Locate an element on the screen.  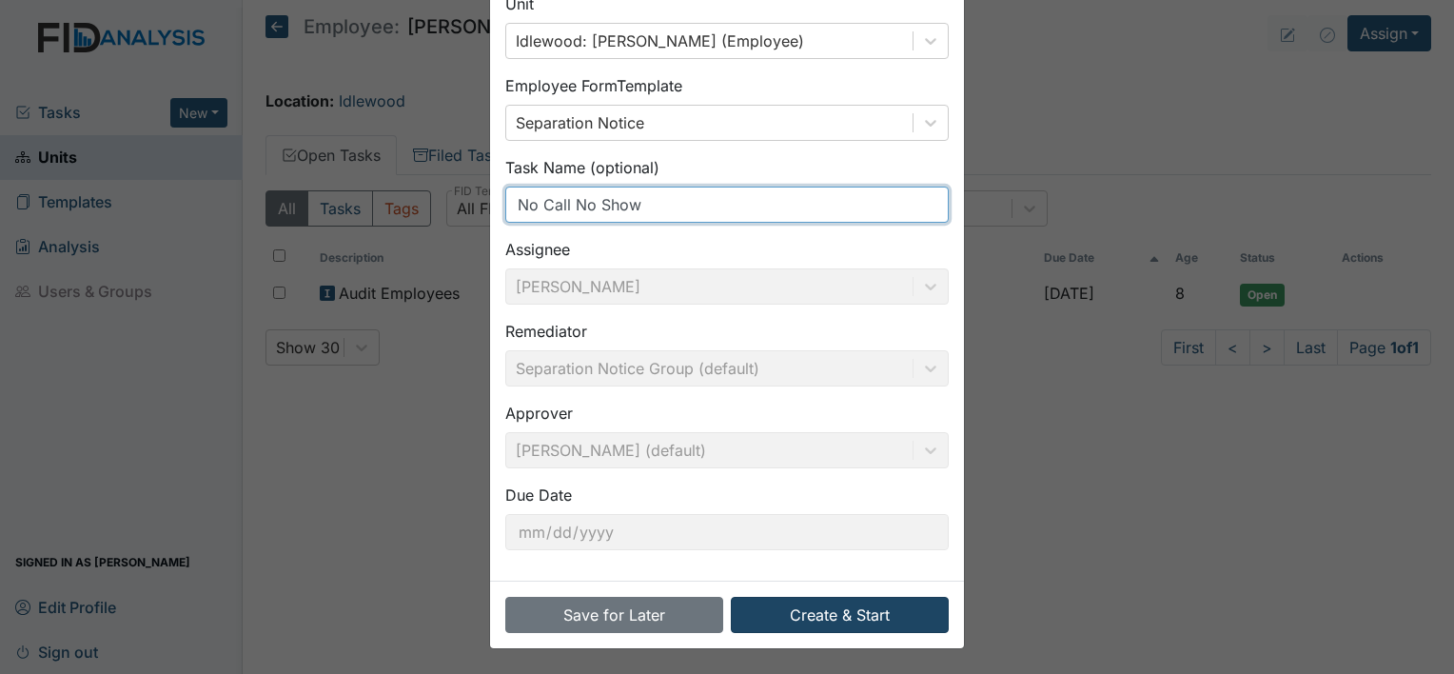
label: Employee Form Template is located at coordinates (594, 86).